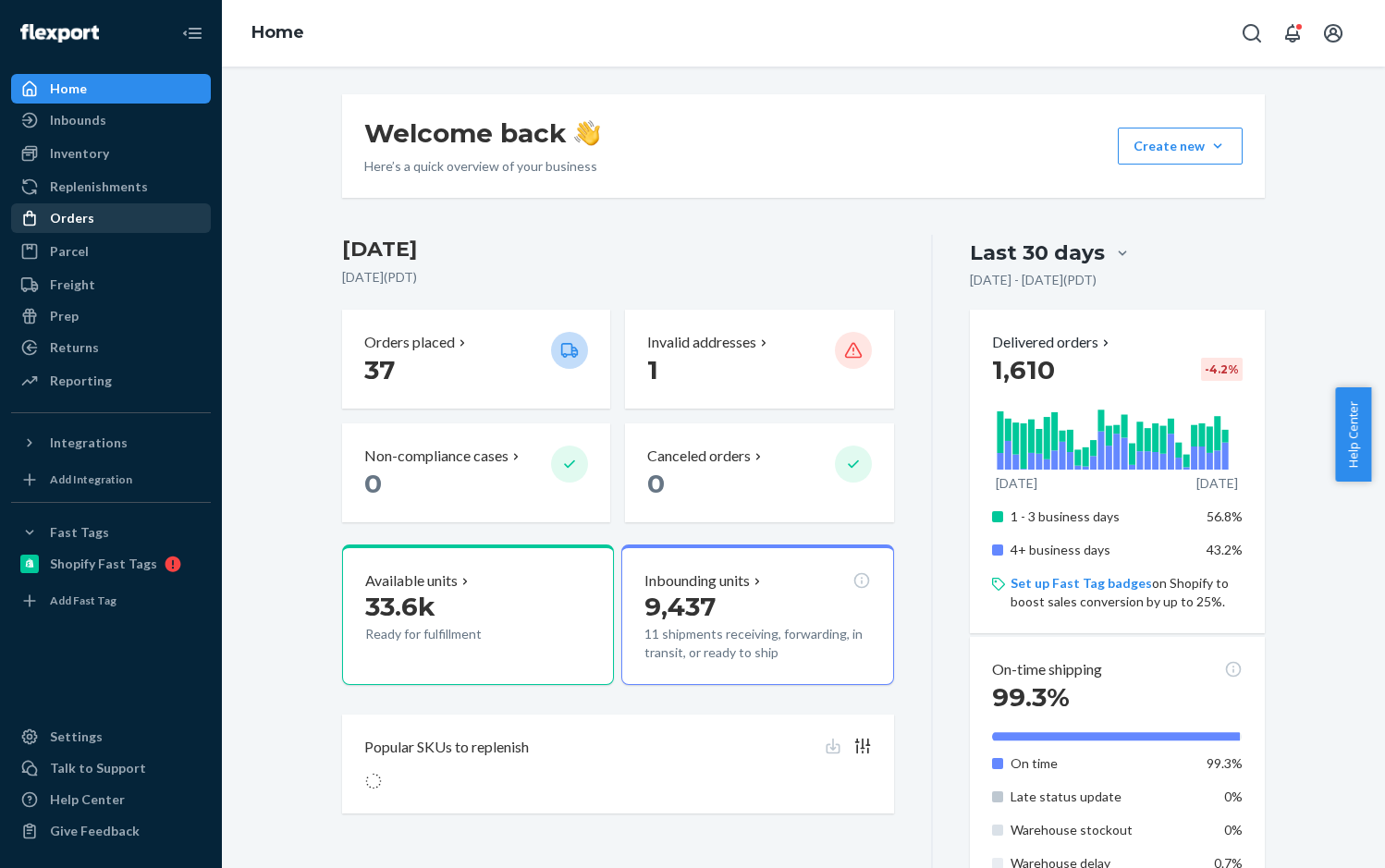  Describe the element at coordinates (111, 285) in the screenshot. I see `a: Freight` at that location.